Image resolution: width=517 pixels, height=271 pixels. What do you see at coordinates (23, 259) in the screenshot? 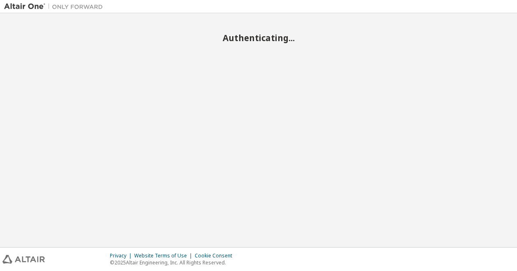
I see `img: altair_logo.svg` at bounding box center [23, 259].